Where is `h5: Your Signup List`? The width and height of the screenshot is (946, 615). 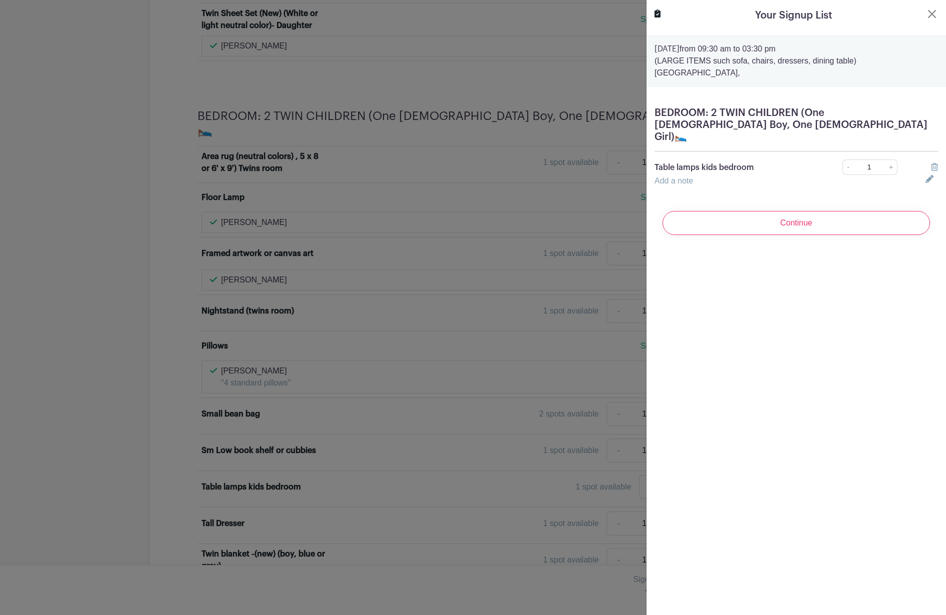
h5: Your Signup List is located at coordinates (793, 15).